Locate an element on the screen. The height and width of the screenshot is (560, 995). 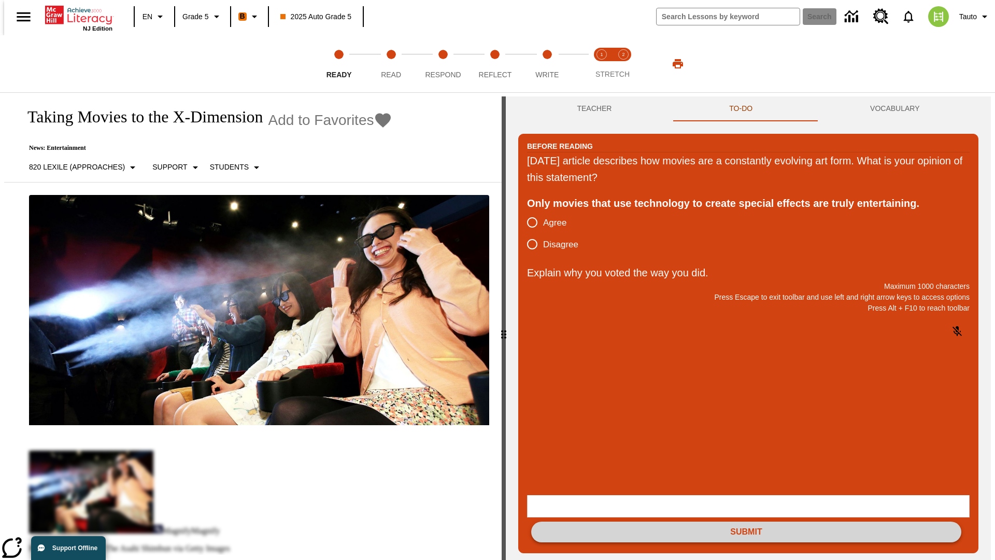
span: Respond is located at coordinates (443, 75).